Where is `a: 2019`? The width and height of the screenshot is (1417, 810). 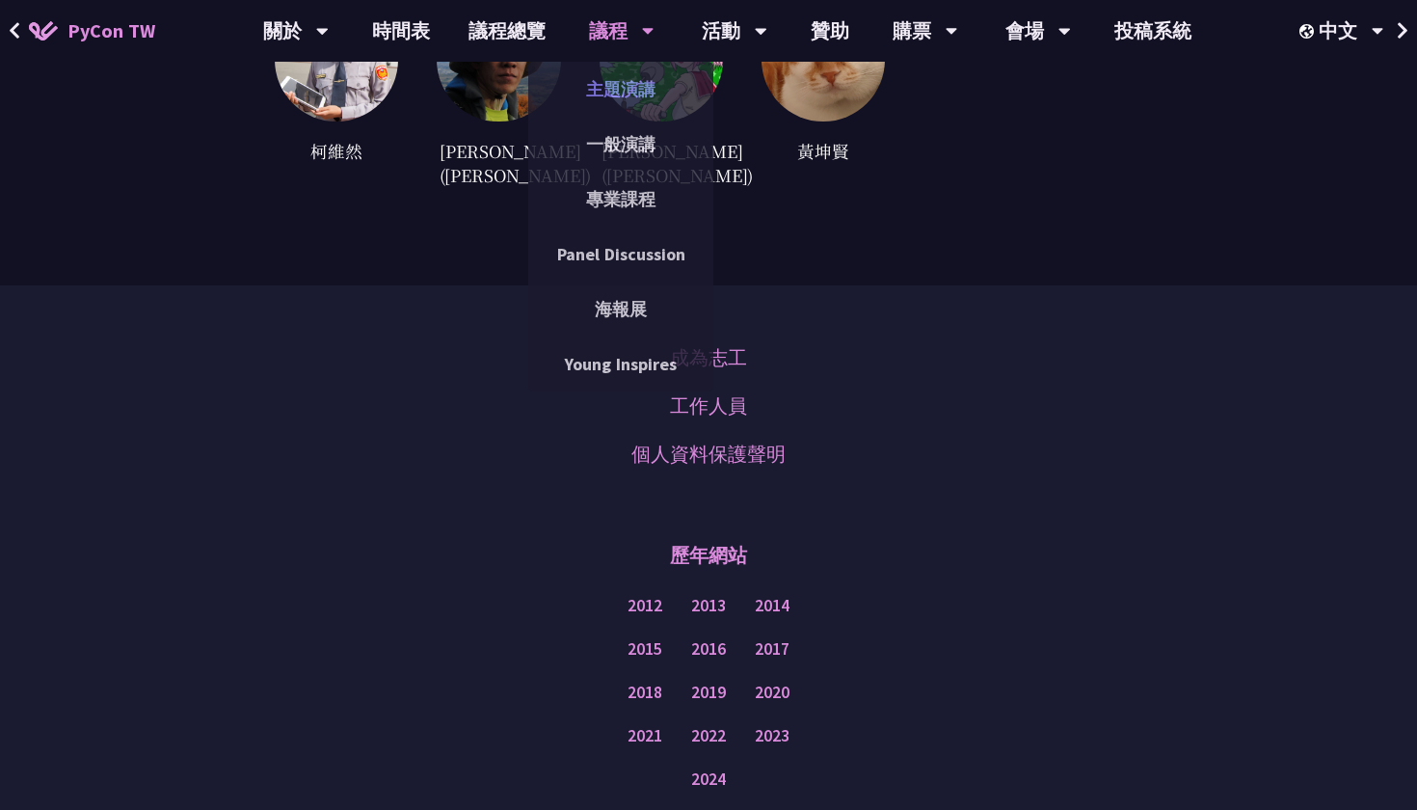 a: 2019 is located at coordinates (708, 692).